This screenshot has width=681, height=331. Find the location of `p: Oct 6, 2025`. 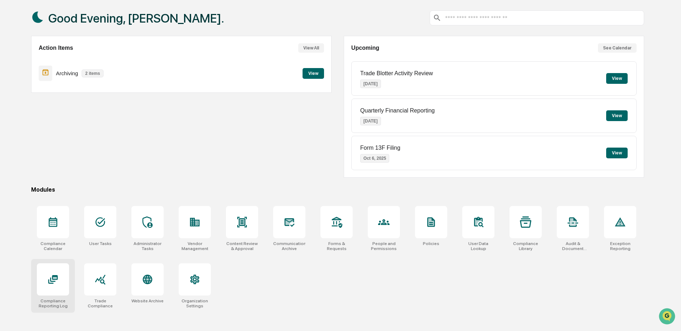

p: Oct 6, 2025 is located at coordinates (374, 158).